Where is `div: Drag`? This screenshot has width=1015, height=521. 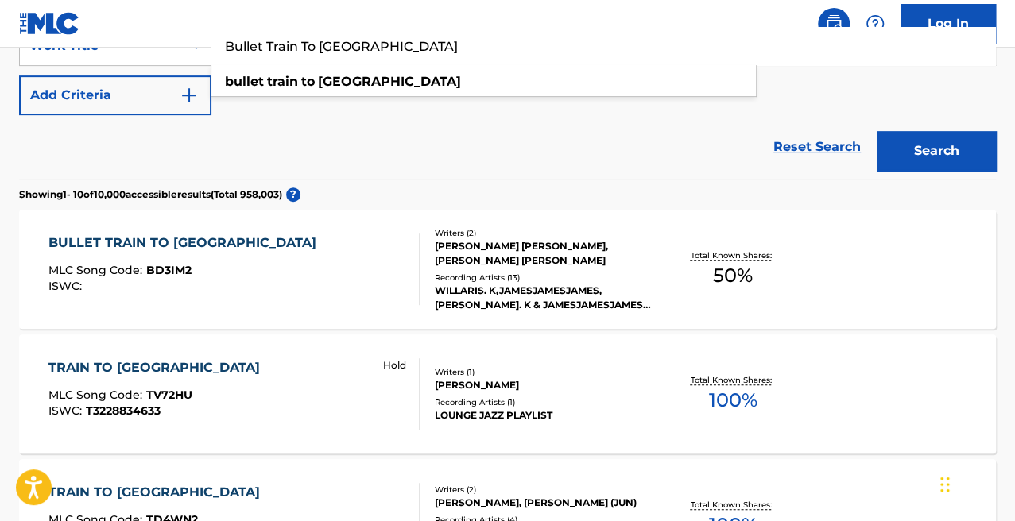
div: Drag is located at coordinates (945, 485).